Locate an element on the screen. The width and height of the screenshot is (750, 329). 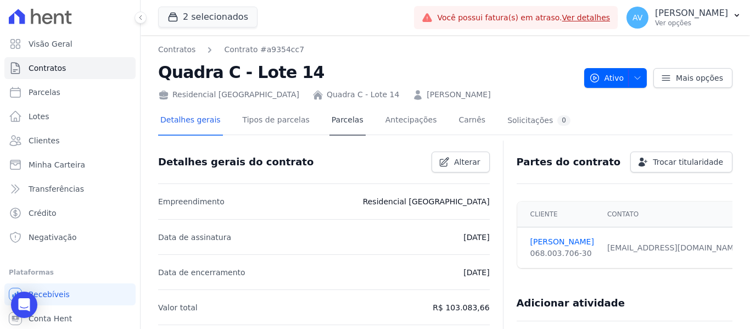
a: Carnês is located at coordinates (472, 121).